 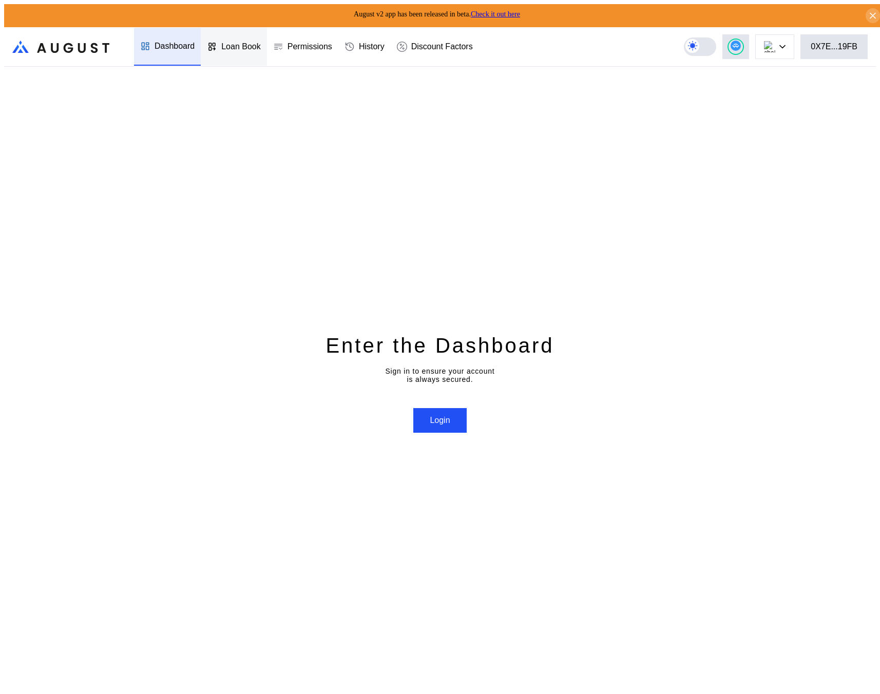 What do you see at coordinates (437, 14) in the screenshot?
I see `span: August v2 app has been released in beta.` at bounding box center [437, 14].